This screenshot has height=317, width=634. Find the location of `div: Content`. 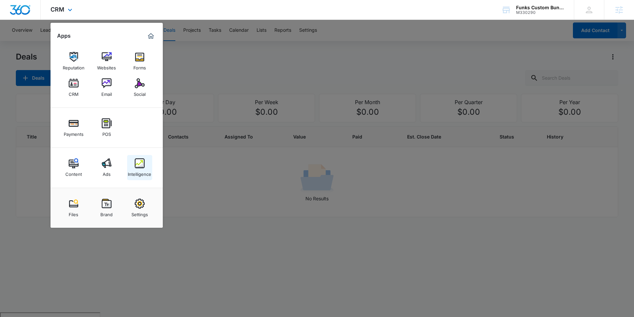

div: Content is located at coordinates (74, 172).